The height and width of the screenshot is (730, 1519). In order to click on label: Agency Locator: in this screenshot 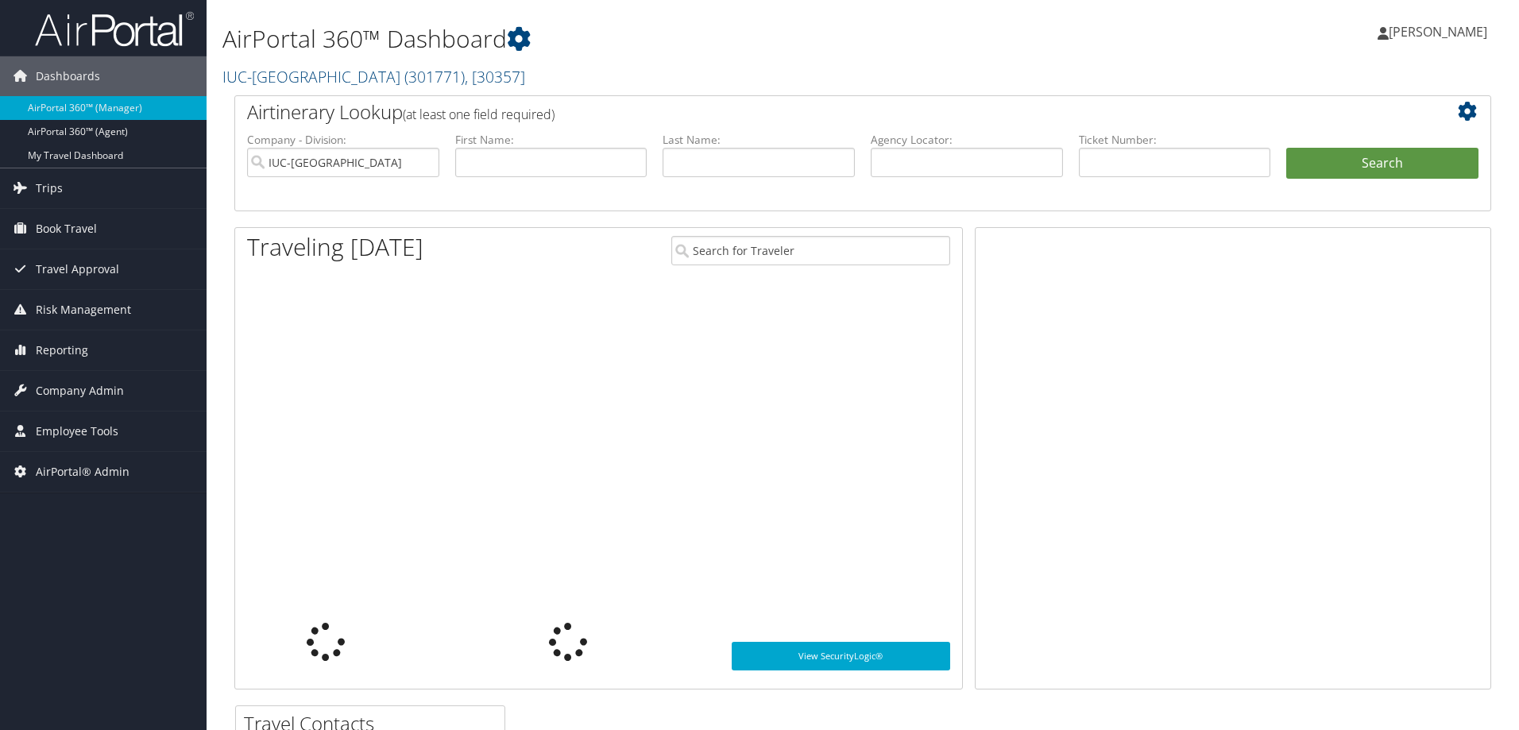, I will do `click(967, 140)`.